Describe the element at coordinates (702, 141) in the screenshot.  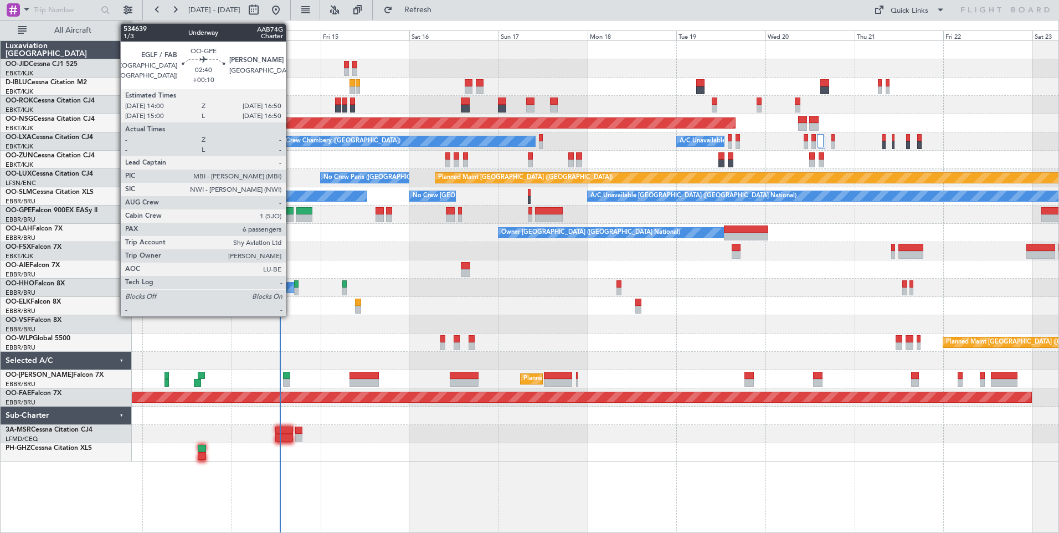
I see `div: A/C Unavailable` at that location.